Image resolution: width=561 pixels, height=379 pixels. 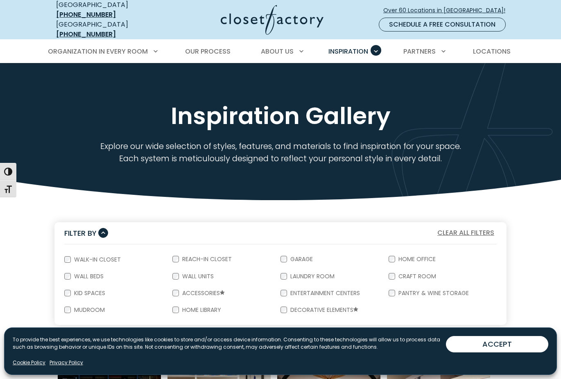 What do you see at coordinates (272, 20) in the screenshot?
I see `img: Closet Factory Logo` at bounding box center [272, 20].